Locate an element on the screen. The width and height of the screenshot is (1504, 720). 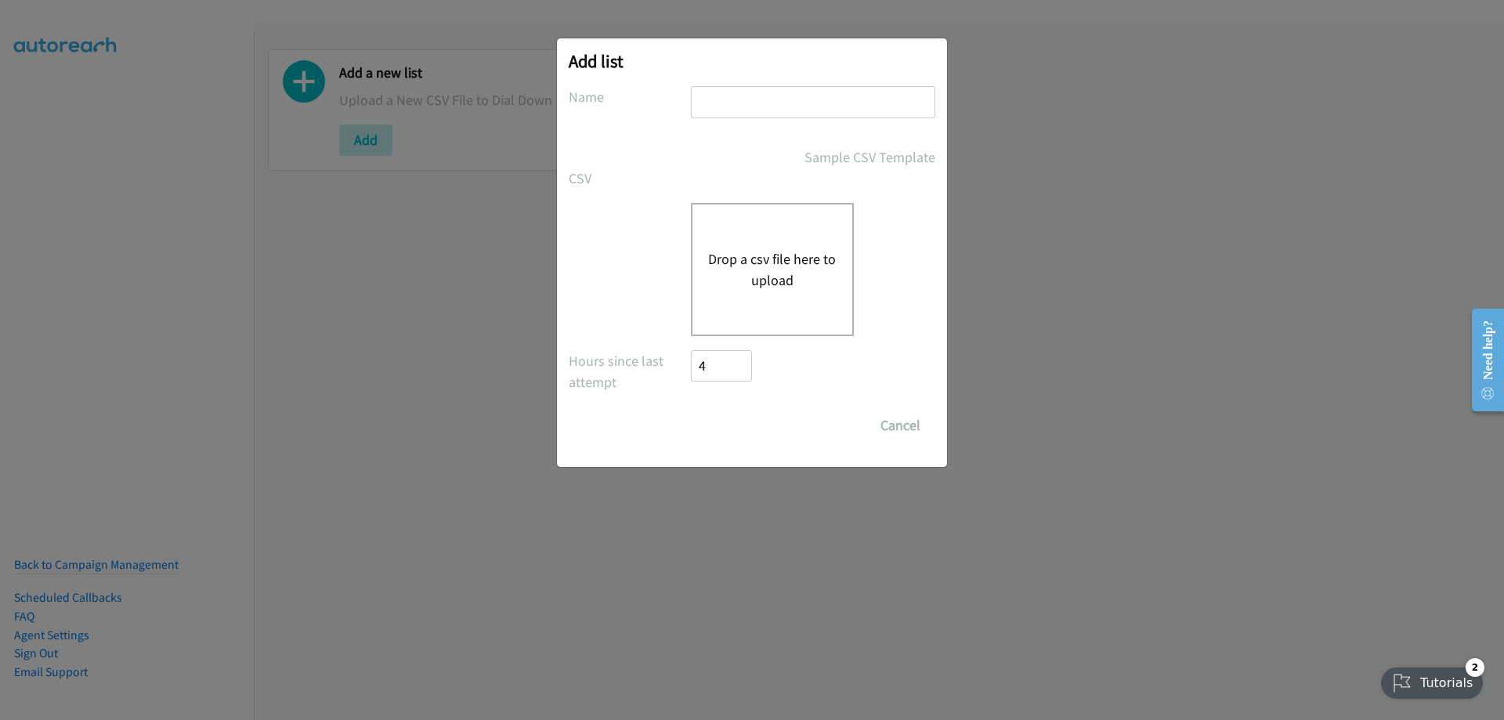
label: Name is located at coordinates (630, 96).